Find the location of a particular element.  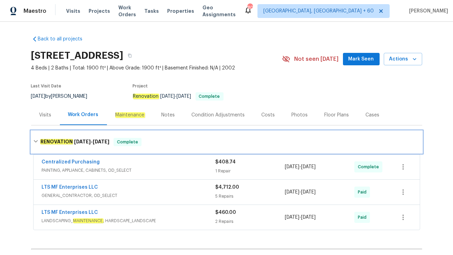

div: Costs is located at coordinates (268, 115).